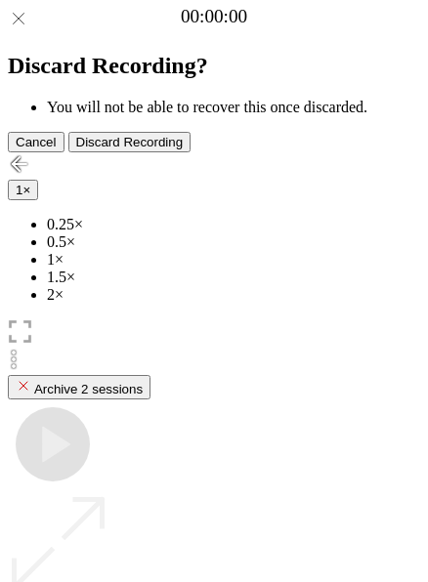 Image resolution: width=428 pixels, height=582 pixels. Describe the element at coordinates (19, 190) in the screenshot. I see `span: 1` at that location.